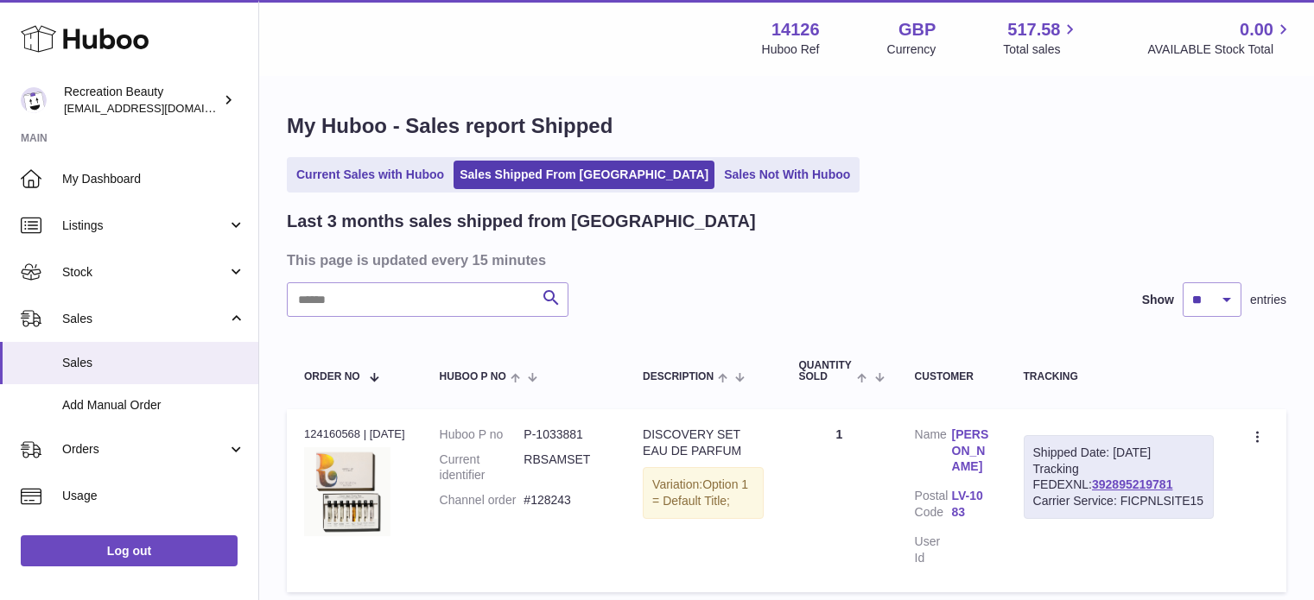 The height and width of the screenshot is (600, 1314). Describe the element at coordinates (933, 453) in the screenshot. I see `dt: Name` at that location.